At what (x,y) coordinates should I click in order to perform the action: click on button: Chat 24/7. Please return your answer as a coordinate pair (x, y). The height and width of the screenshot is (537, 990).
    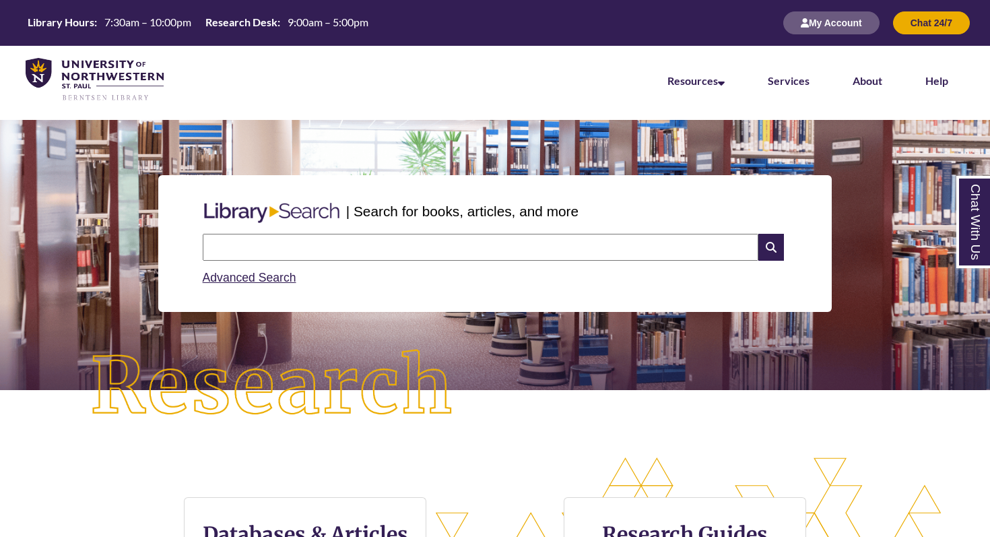
    Looking at the image, I should click on (931, 23).